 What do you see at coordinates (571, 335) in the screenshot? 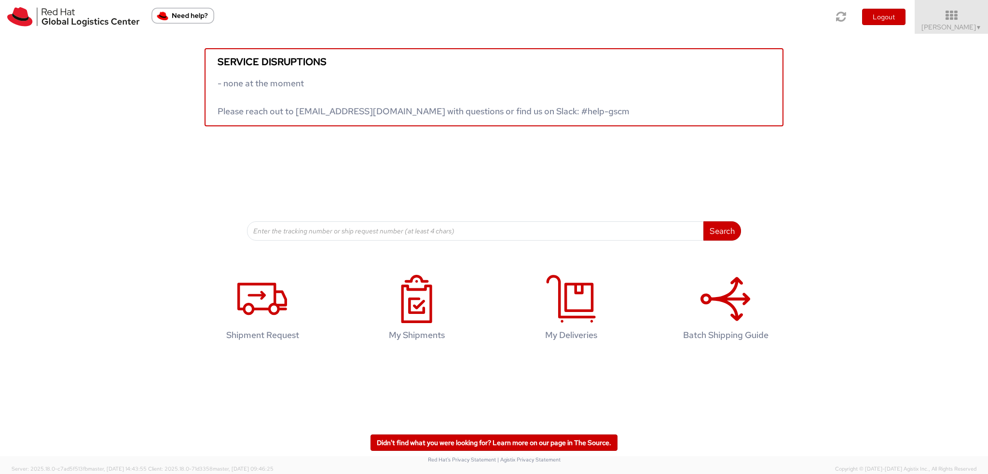
I see `h4: My Deliveries` at bounding box center [571, 335].